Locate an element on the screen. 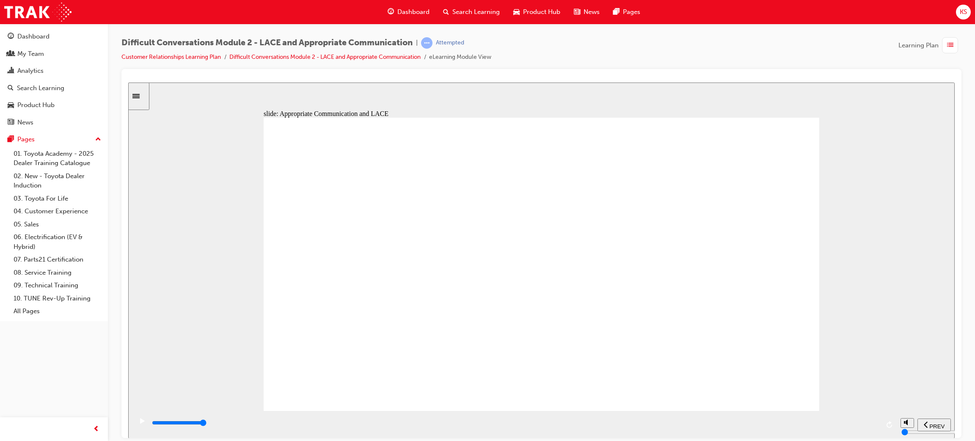 The width and height of the screenshot is (975, 441). div: Product Hub is located at coordinates (36, 105).